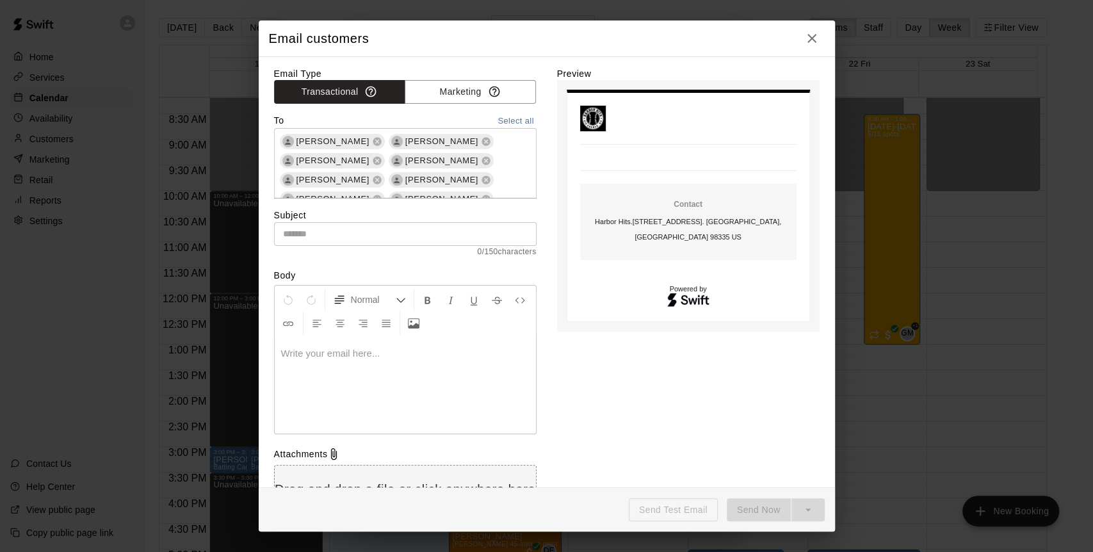 This screenshot has width=1093, height=552. What do you see at coordinates (776, 510) in the screenshot?
I see `div: split button` at bounding box center [776, 510].